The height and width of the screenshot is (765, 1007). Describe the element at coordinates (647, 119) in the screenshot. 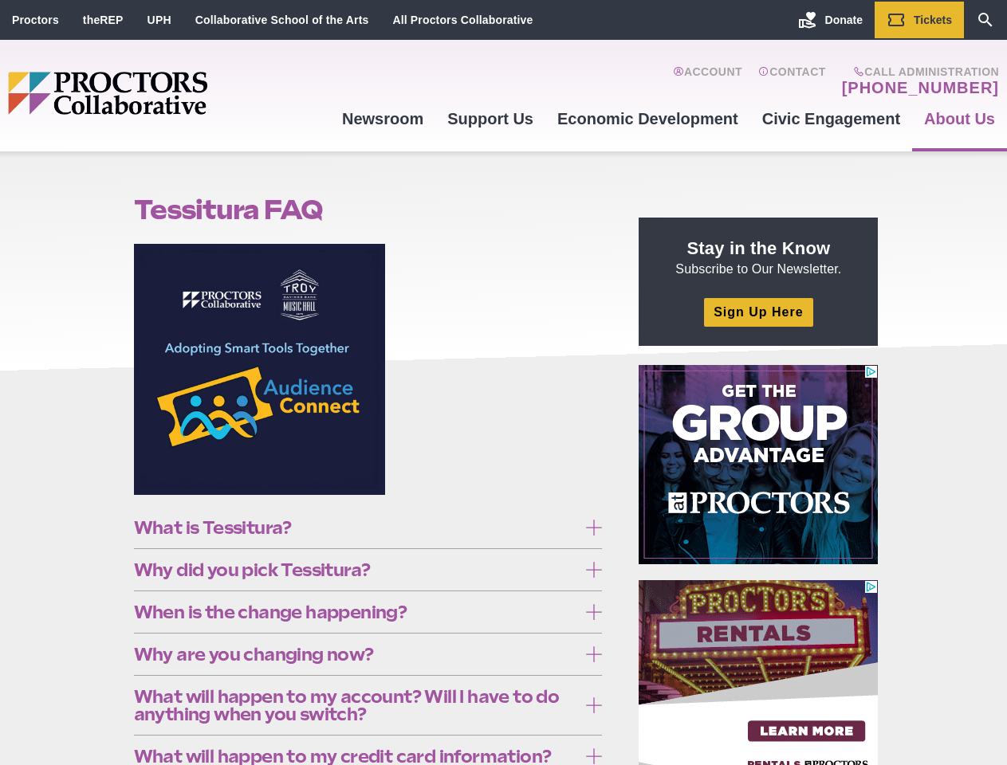

I see `a: Economic Development` at that location.